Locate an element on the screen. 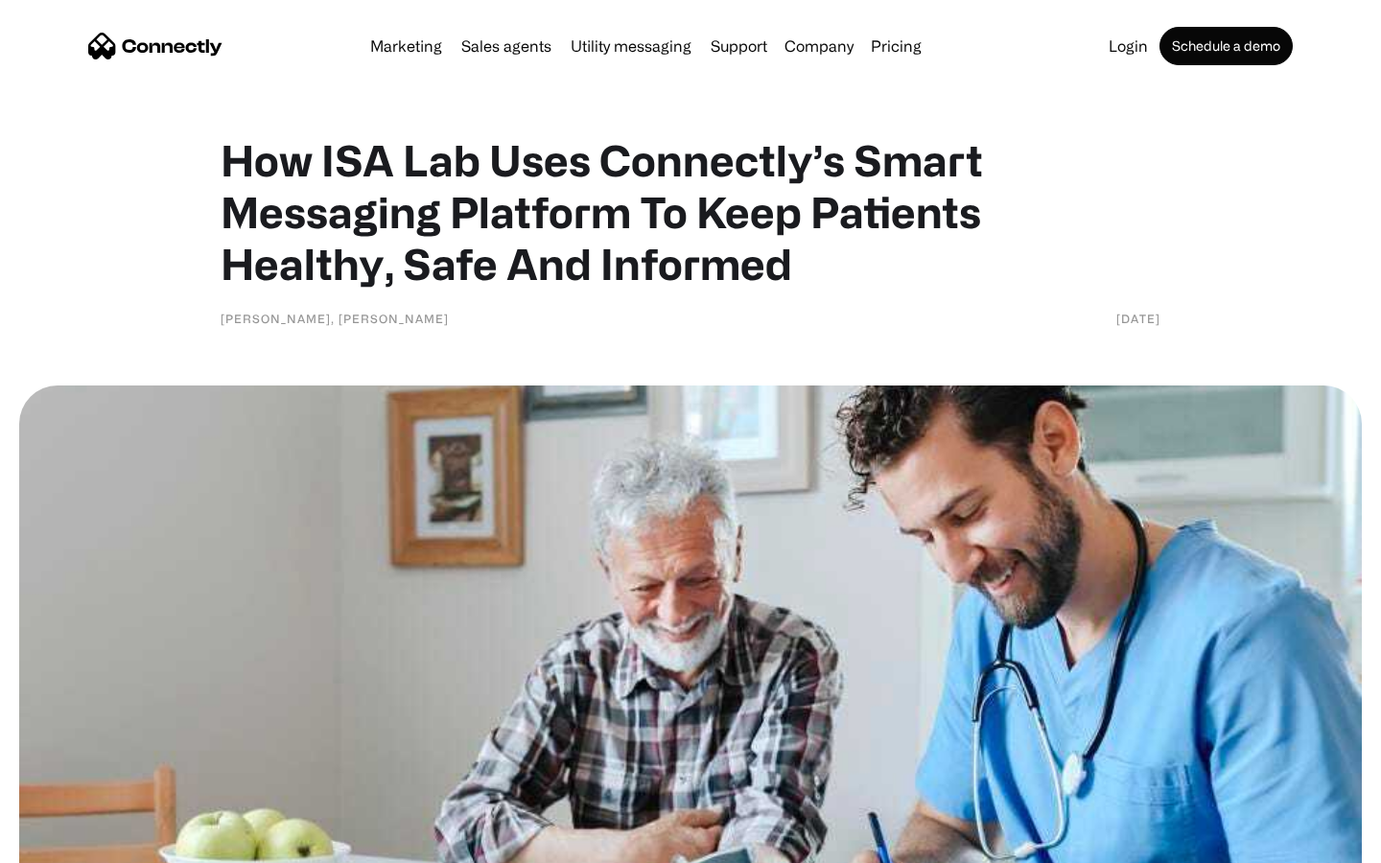  a: Schedule a demo is located at coordinates (1225, 46).